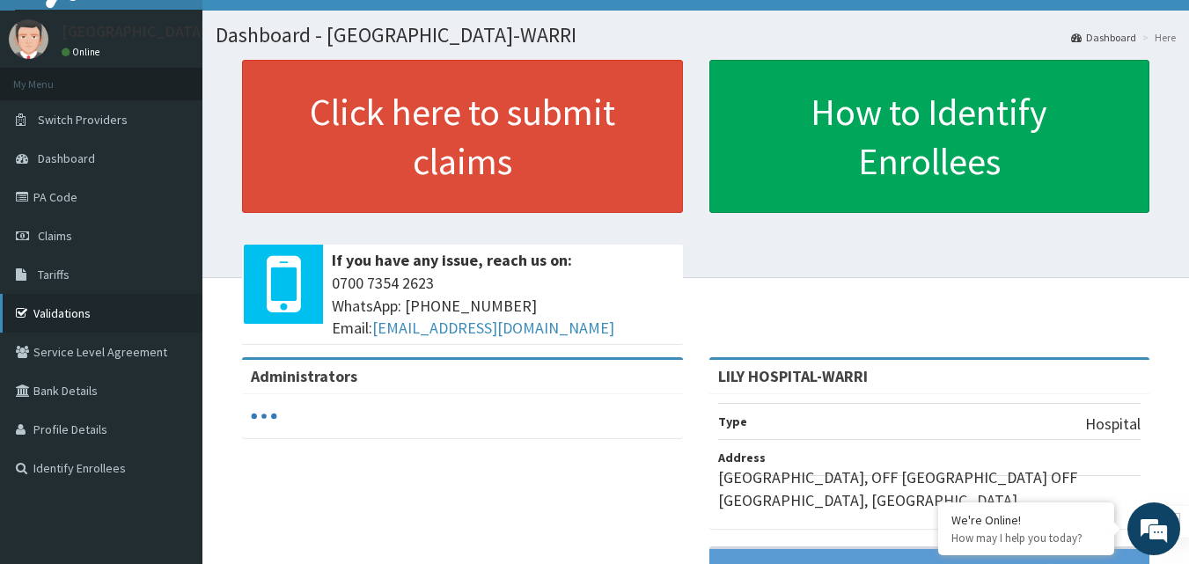 The width and height of the screenshot is (1189, 564). I want to click on strong: LILY HOSPITAL-WARRI, so click(793, 376).